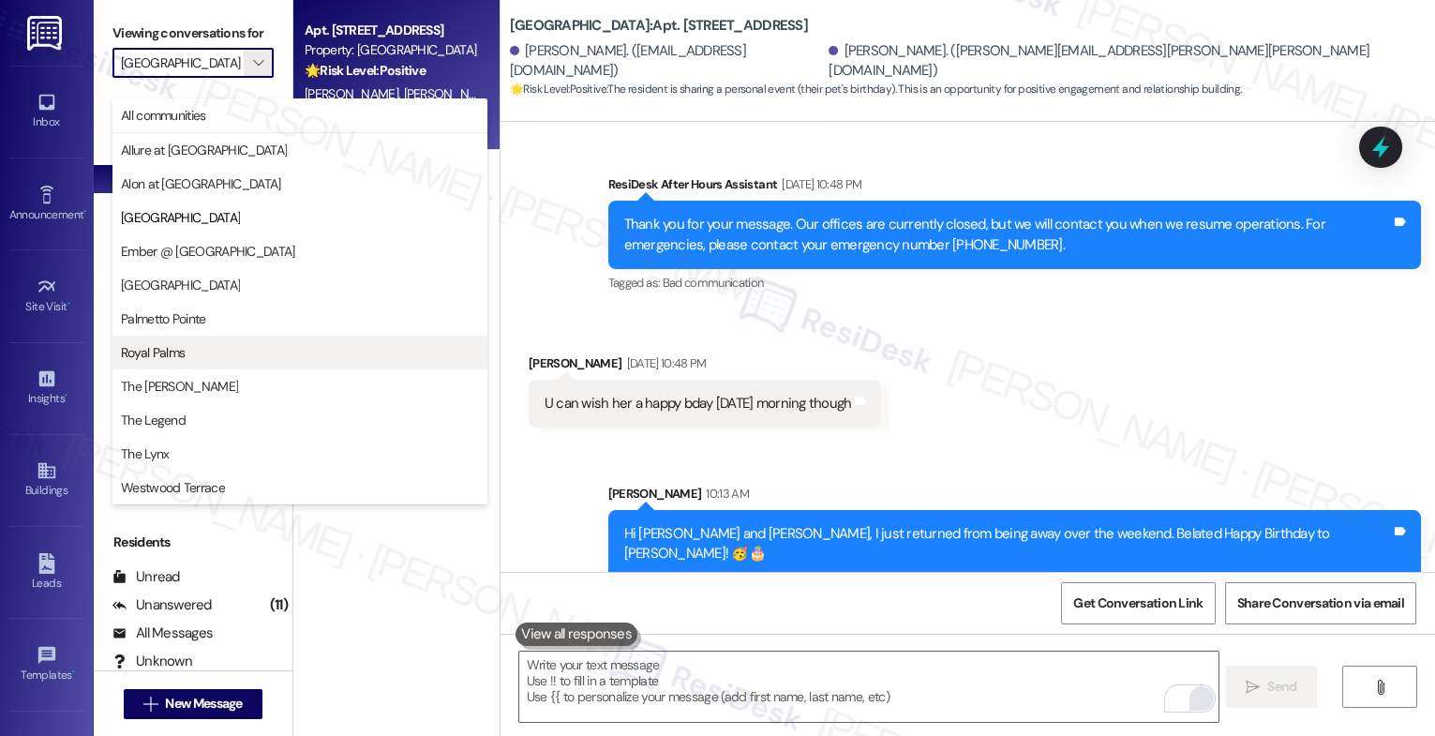  Describe the element at coordinates (869, 686) in the screenshot. I see `textarea: To enrich screen reader interactions, please activate Accessibility in Grammarly extension settings` at that location.